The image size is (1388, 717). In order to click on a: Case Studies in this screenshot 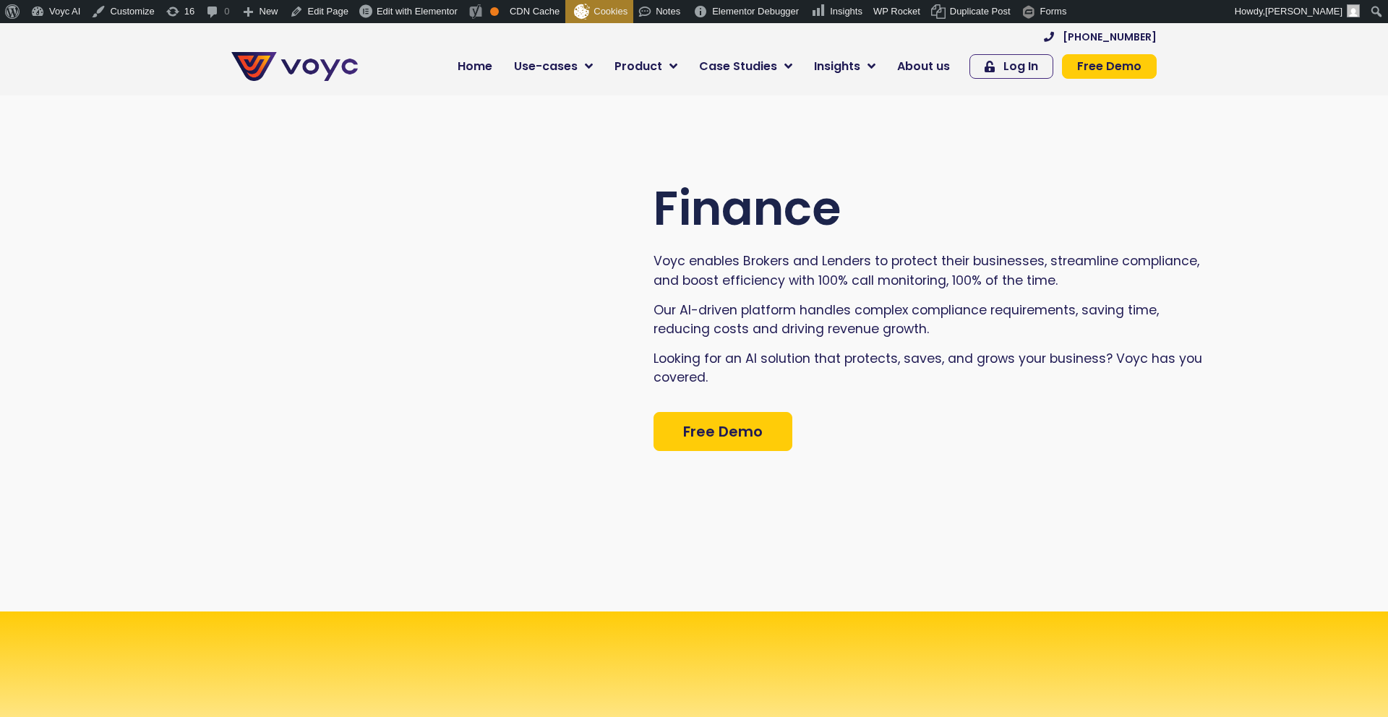, I will do `click(745, 67)`.